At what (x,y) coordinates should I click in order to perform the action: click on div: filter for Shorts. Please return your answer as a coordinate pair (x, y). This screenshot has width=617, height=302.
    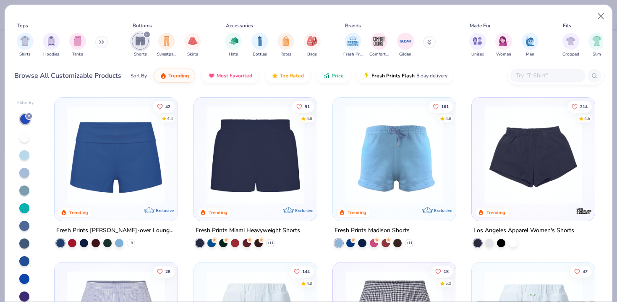
    Looking at the image, I should click on (140, 45).